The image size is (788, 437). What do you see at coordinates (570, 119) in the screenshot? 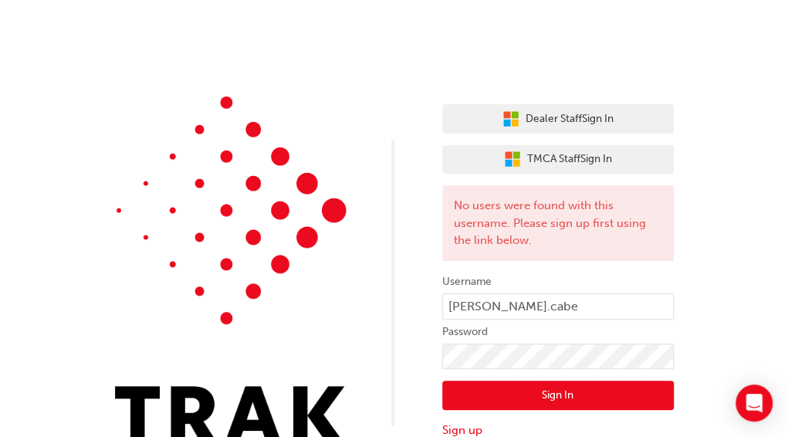
I see `span: Dealer Staff Sign In` at bounding box center [570, 119].